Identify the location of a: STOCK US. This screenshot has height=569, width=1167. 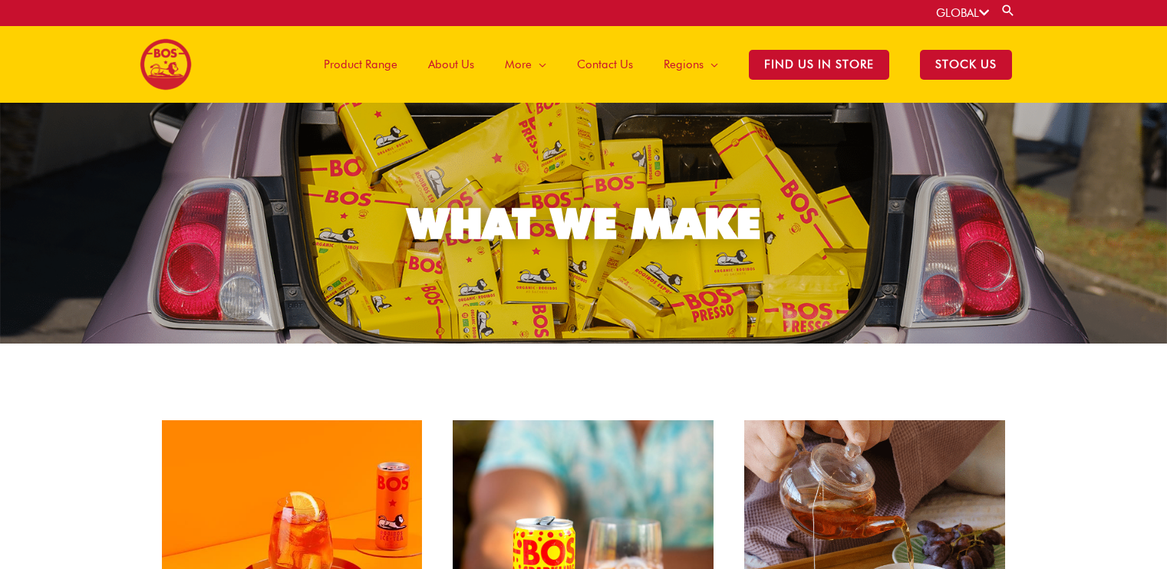
(966, 64).